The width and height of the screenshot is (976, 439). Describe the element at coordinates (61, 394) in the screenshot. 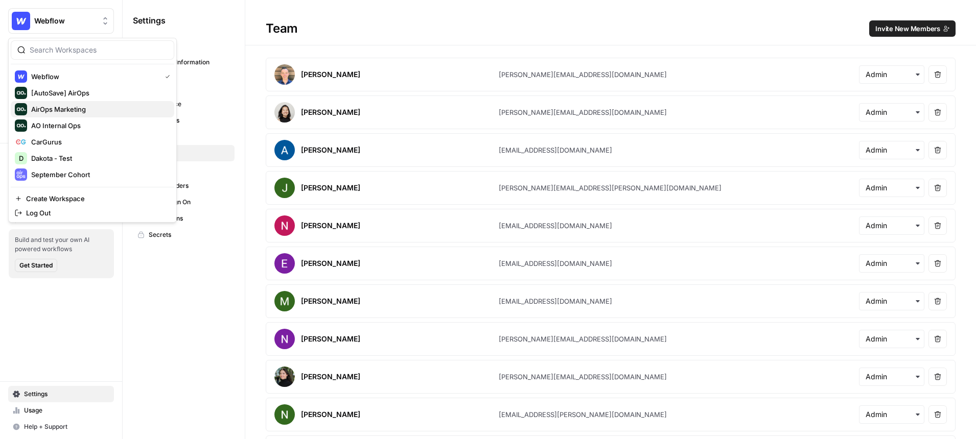

I see `a: Settings` at that location.